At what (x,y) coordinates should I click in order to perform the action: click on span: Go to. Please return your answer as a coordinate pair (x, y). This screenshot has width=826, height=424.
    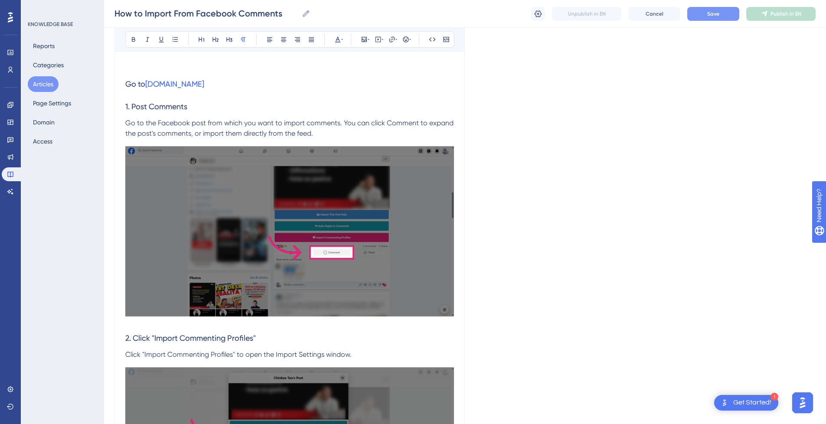
    Looking at the image, I should click on (135, 84).